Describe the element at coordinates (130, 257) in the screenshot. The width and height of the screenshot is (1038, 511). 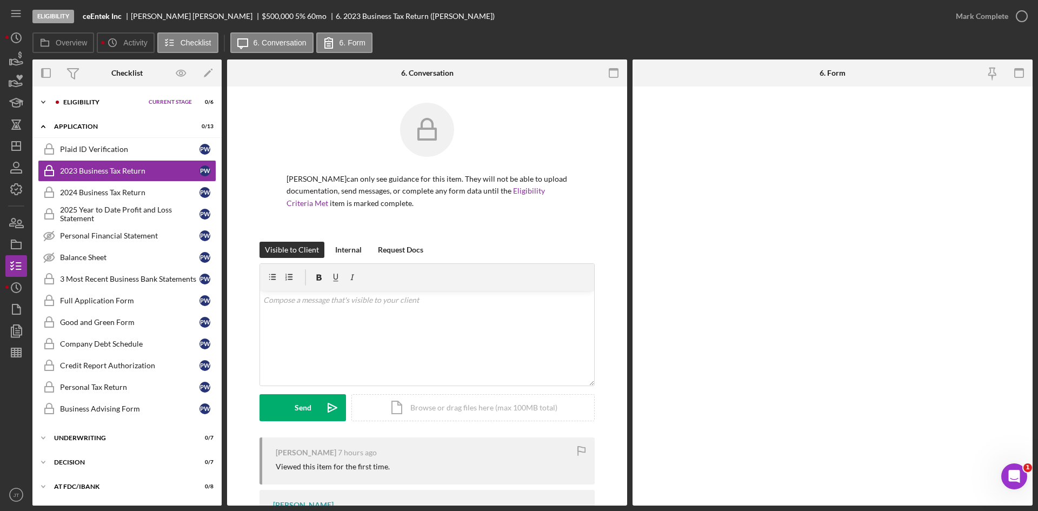
I see `div: Balance Sheet` at that location.